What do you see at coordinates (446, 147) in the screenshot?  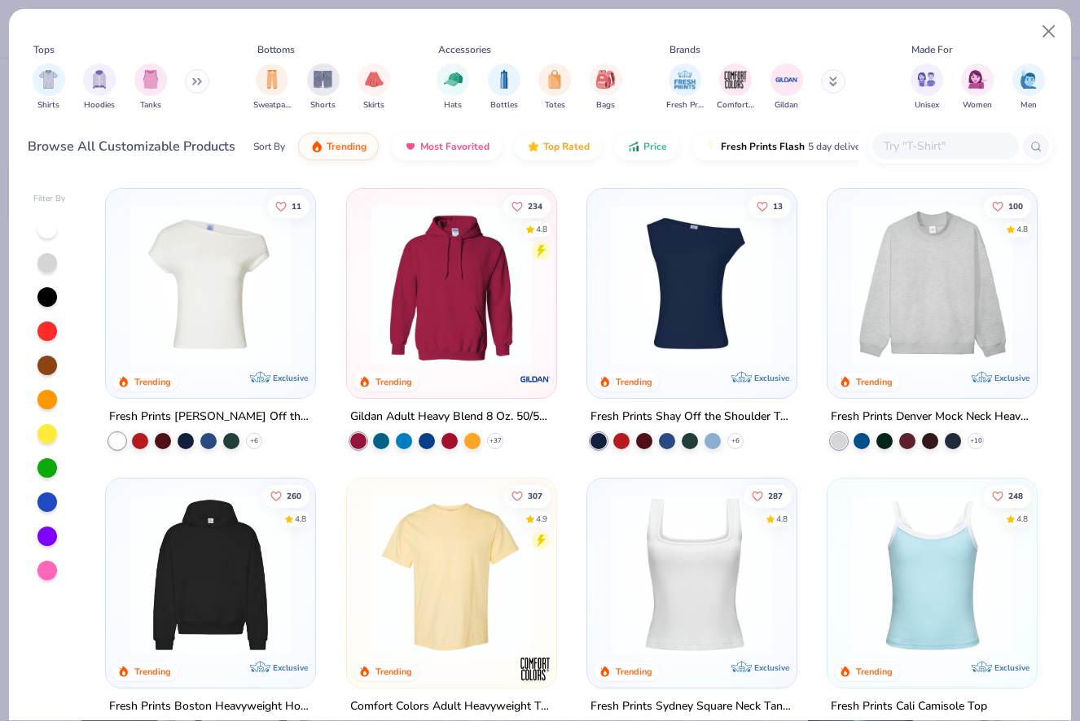 I see `button: Most Favorited` at bounding box center [446, 147].